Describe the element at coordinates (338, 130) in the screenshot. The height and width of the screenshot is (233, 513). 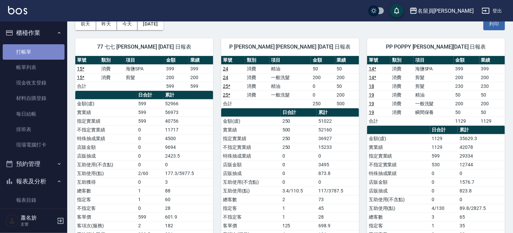
I see `td: 52160` at that location.